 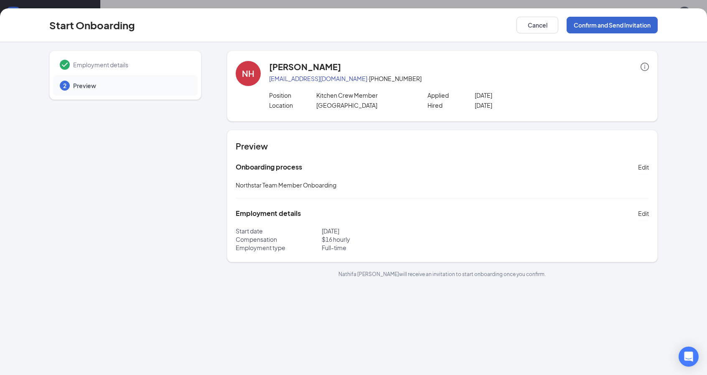 I want to click on p: Position, so click(x=293, y=95).